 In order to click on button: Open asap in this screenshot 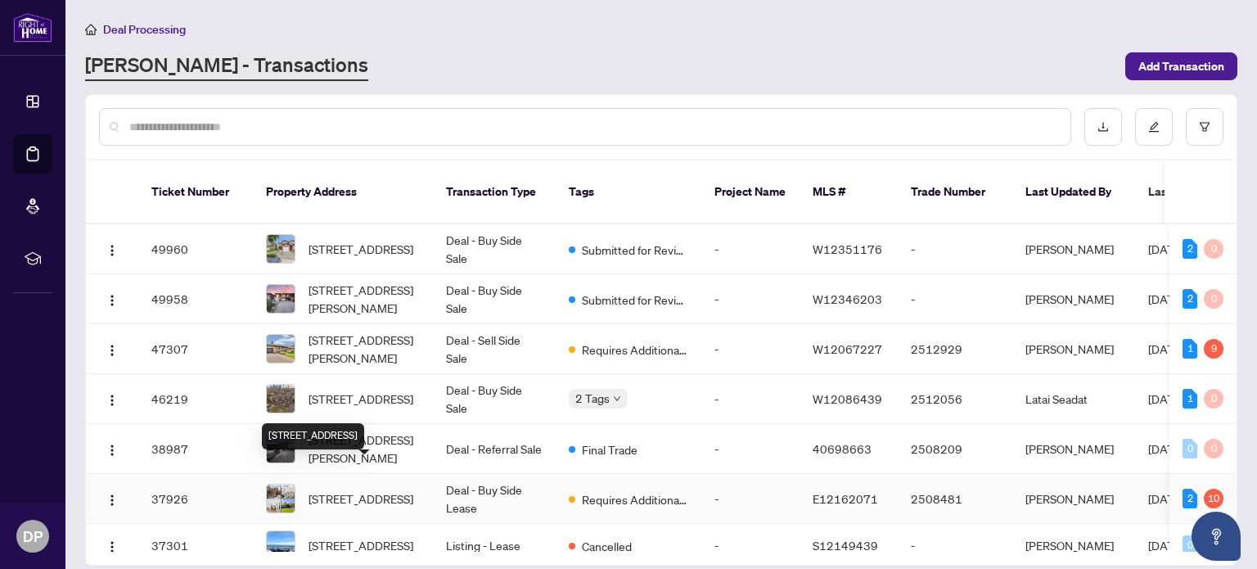, I will do `click(1216, 536)`.